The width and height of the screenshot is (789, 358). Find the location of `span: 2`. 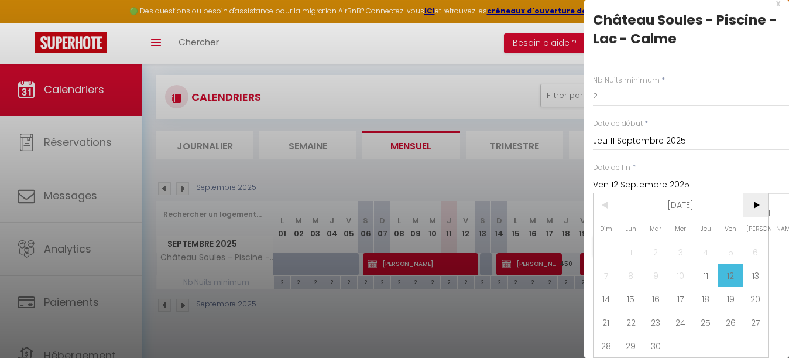

span: 2 is located at coordinates (656, 252).